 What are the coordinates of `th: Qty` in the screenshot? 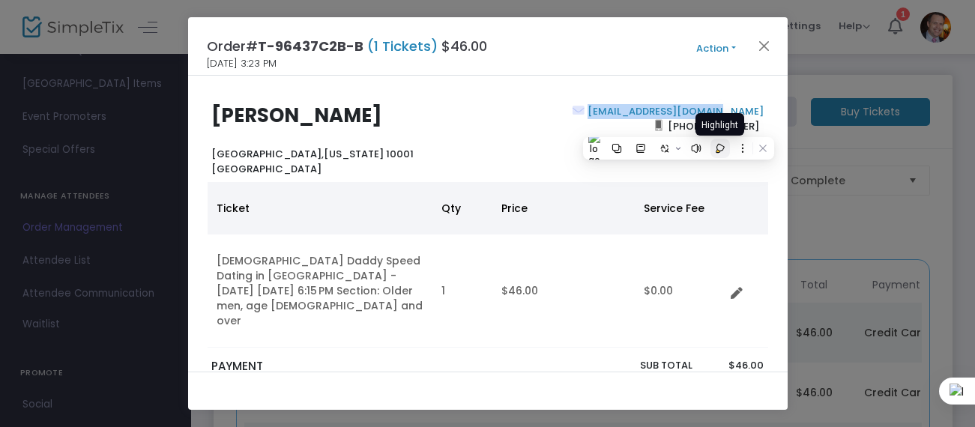 It's located at (462, 208).